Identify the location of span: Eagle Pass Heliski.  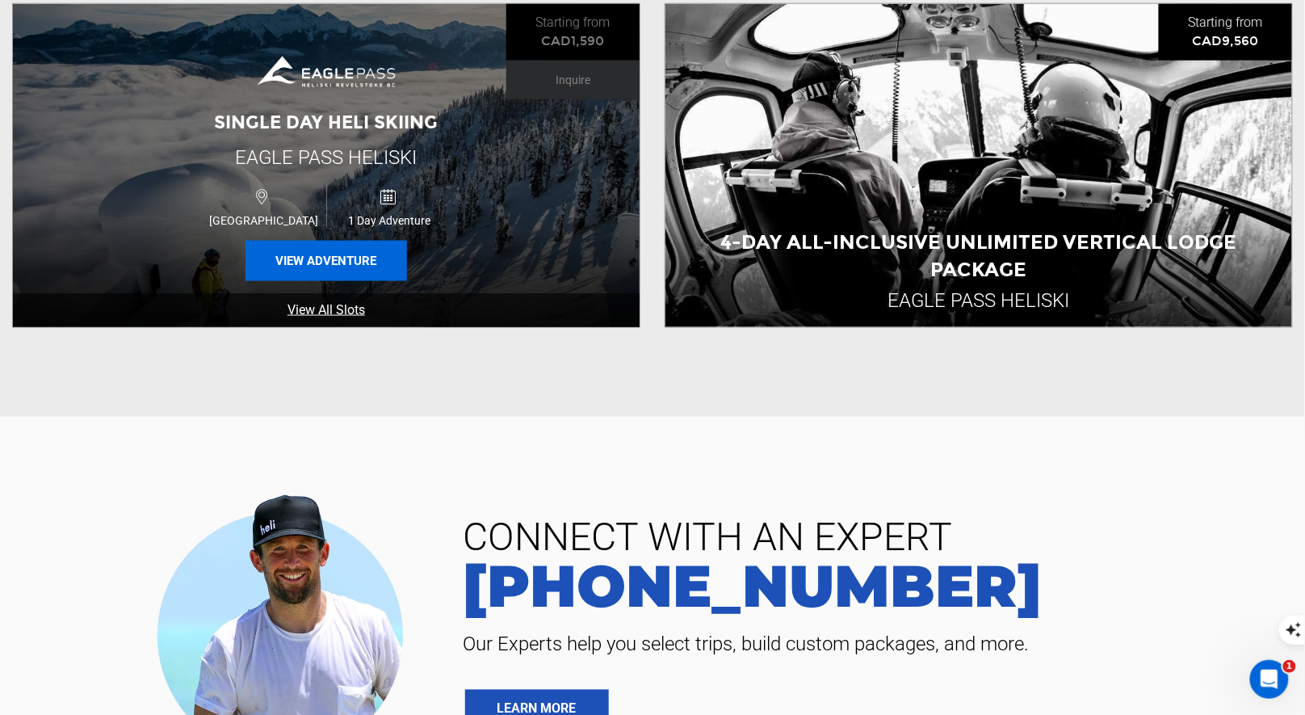
(326, 157).